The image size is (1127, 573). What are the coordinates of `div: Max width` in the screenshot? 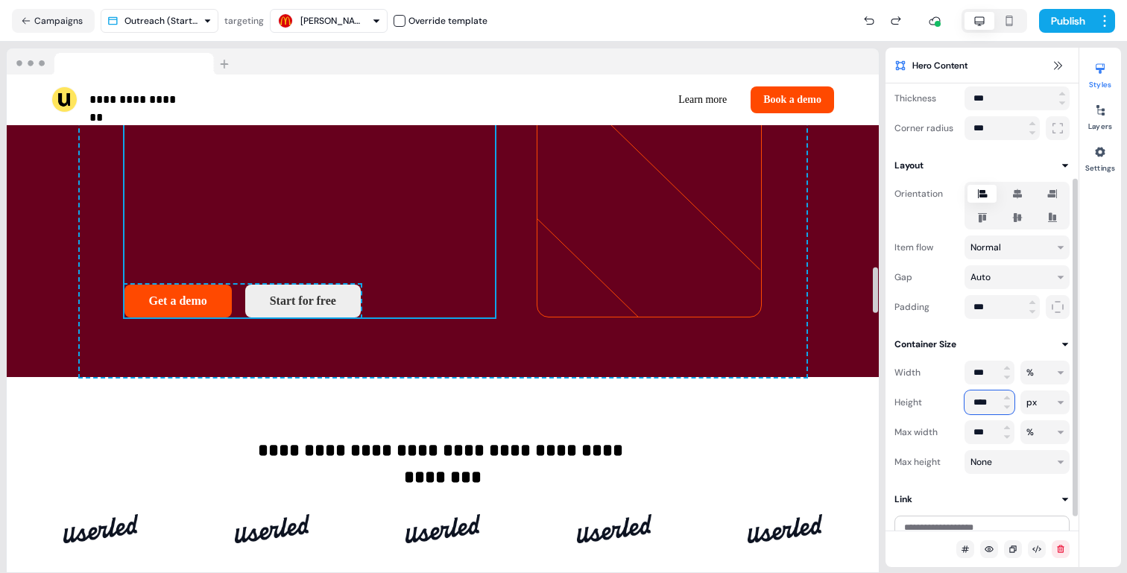 It's located at (926, 432).